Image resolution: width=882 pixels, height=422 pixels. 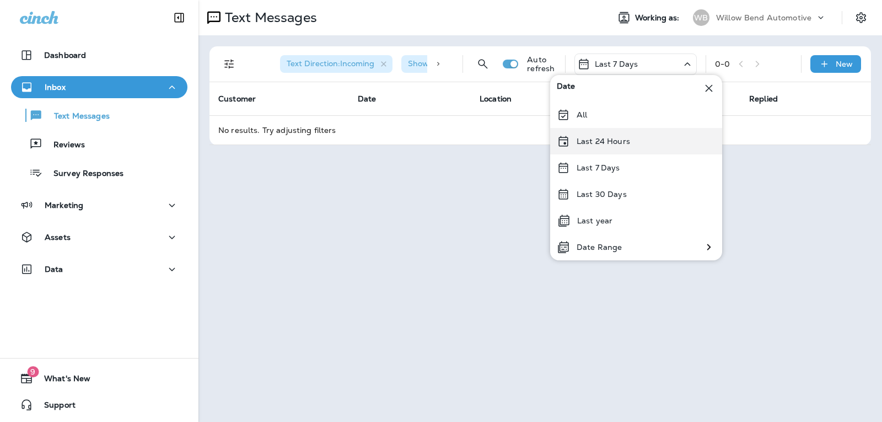 What do you see at coordinates (62, 380) in the screenshot?
I see `span: What's New` at bounding box center [62, 380].